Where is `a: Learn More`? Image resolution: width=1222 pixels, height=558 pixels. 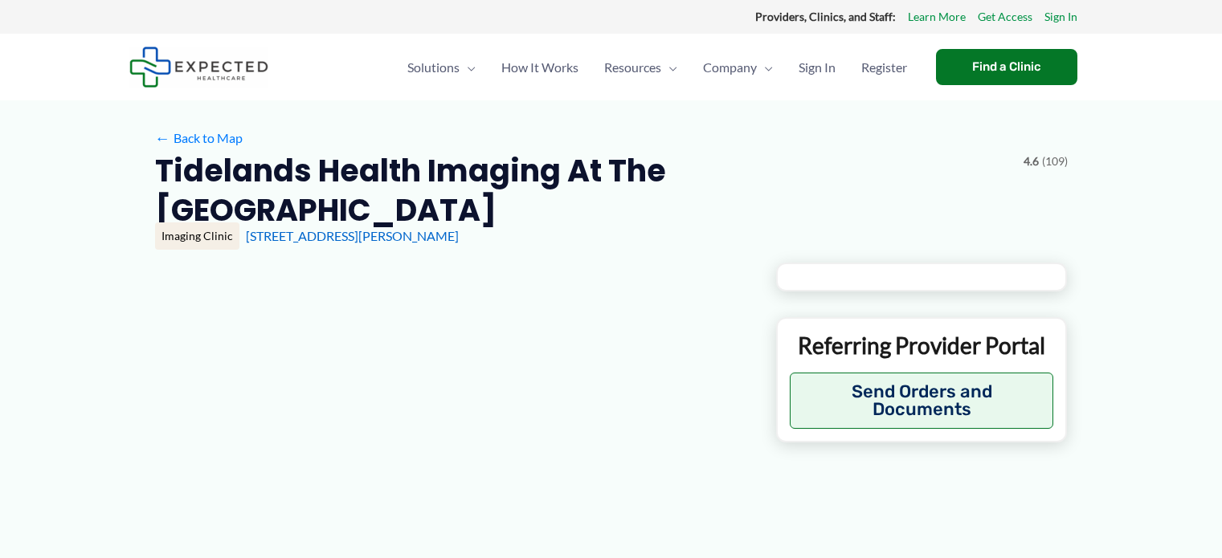
a: Learn More is located at coordinates (937, 17).